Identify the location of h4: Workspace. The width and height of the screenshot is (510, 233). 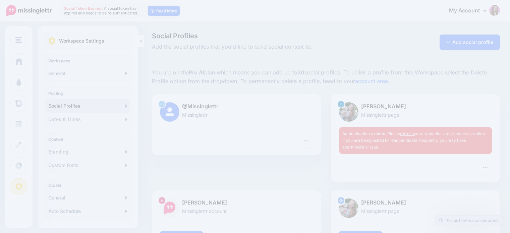
(88, 61).